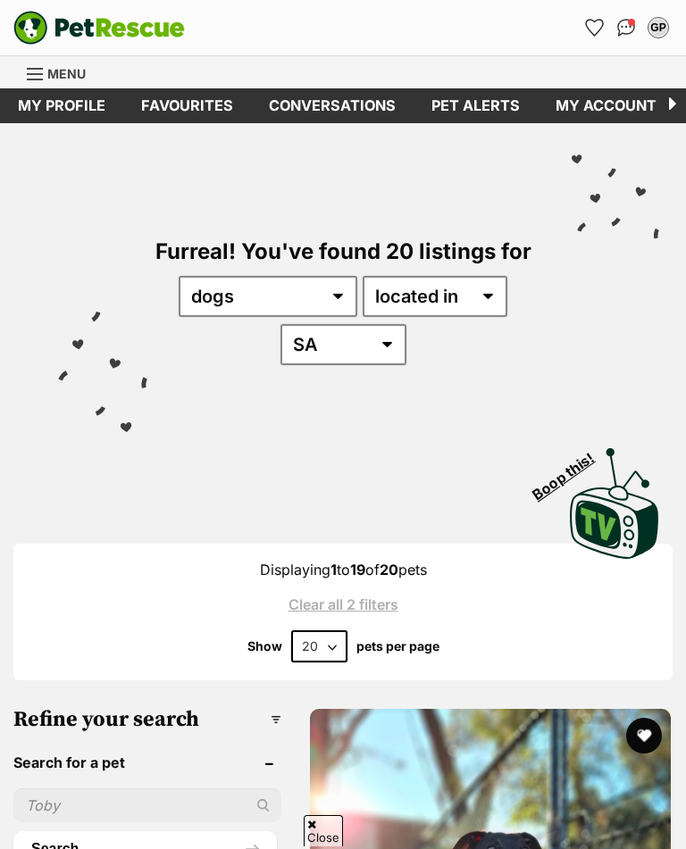 The height and width of the screenshot is (849, 686). What do you see at coordinates (658, 28) in the screenshot?
I see `button: My account` at bounding box center [658, 28].